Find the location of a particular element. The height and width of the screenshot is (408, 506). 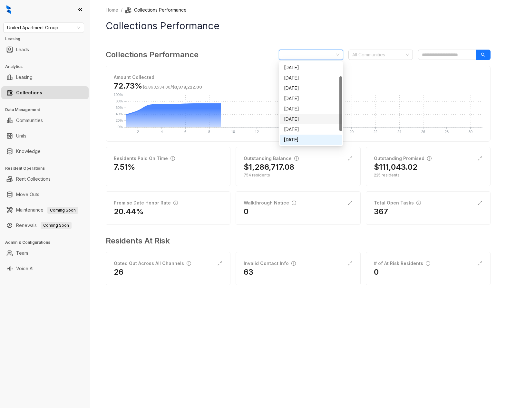

text: 80% is located at coordinates (119, 101).